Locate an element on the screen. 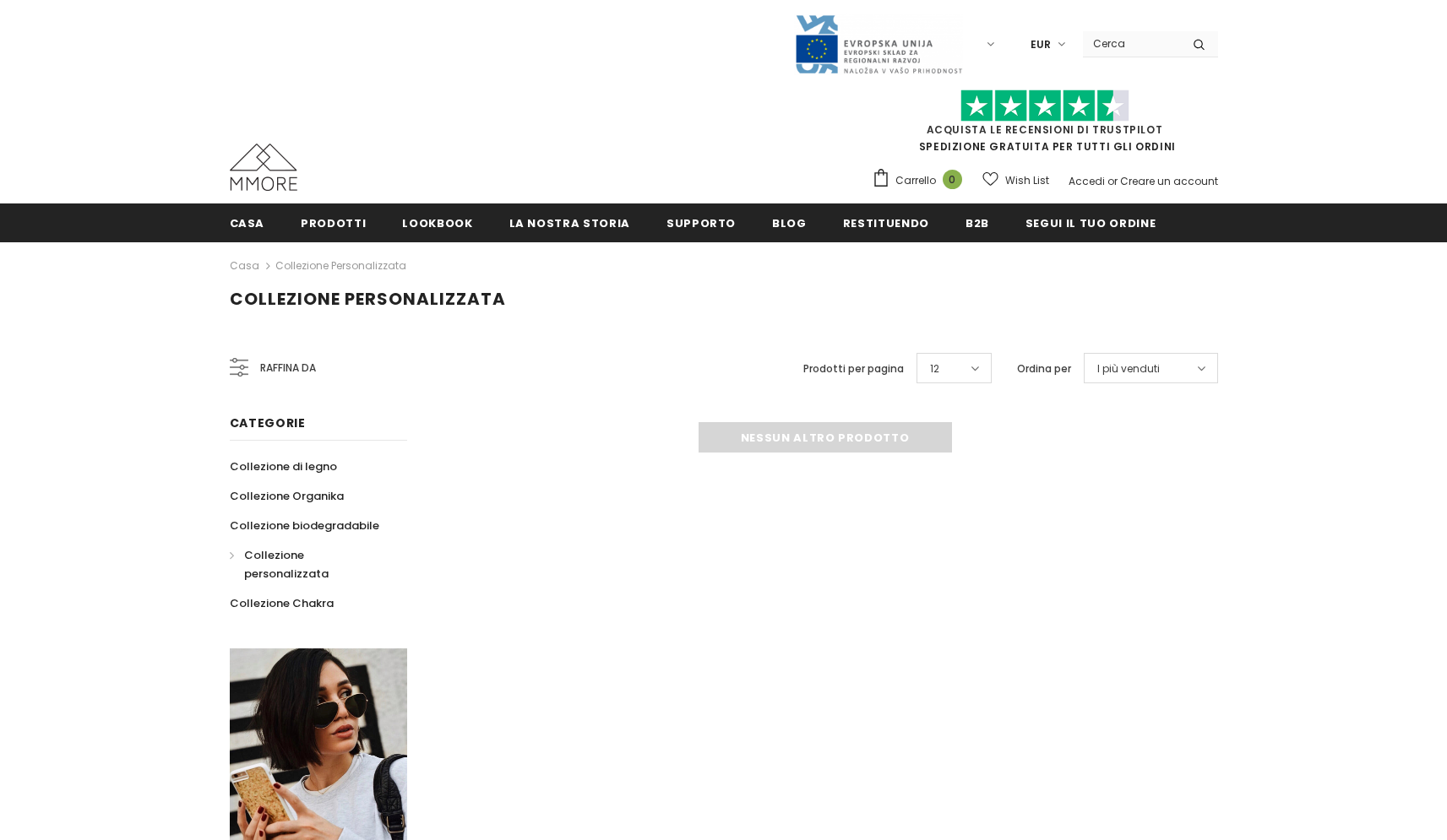  span: 12 is located at coordinates (934, 369).